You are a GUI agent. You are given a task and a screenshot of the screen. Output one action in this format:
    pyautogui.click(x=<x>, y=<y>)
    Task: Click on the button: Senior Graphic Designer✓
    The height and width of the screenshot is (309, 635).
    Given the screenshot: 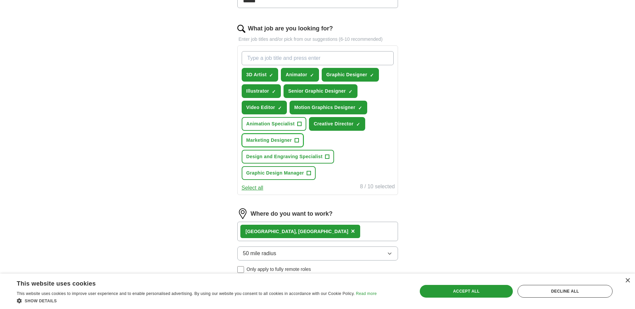 What is the action you would take?
    pyautogui.click(x=320, y=91)
    